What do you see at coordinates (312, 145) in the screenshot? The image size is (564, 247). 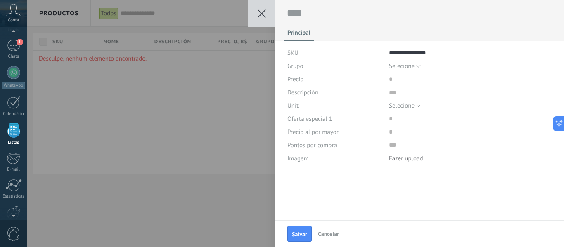 I see `span: Pontos por compra` at bounding box center [312, 145].